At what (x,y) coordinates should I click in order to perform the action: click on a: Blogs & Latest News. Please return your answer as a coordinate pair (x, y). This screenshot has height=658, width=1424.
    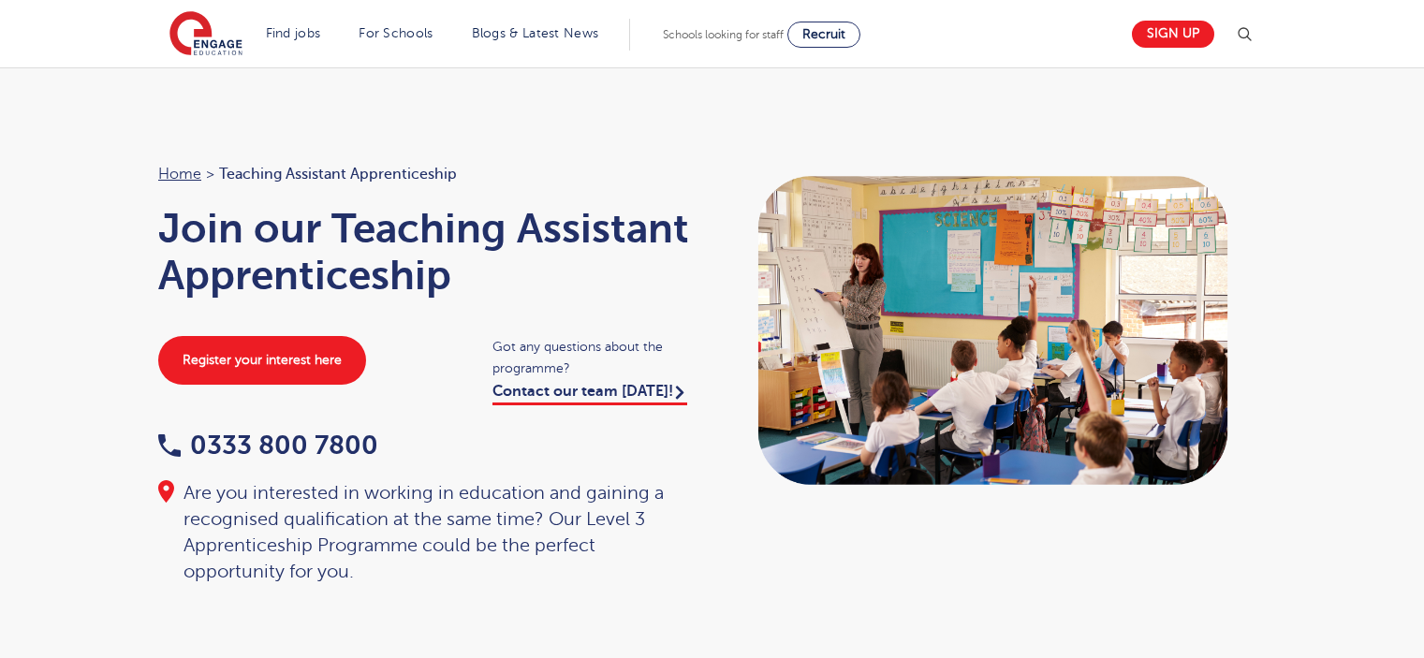
    Looking at the image, I should click on (536, 33).